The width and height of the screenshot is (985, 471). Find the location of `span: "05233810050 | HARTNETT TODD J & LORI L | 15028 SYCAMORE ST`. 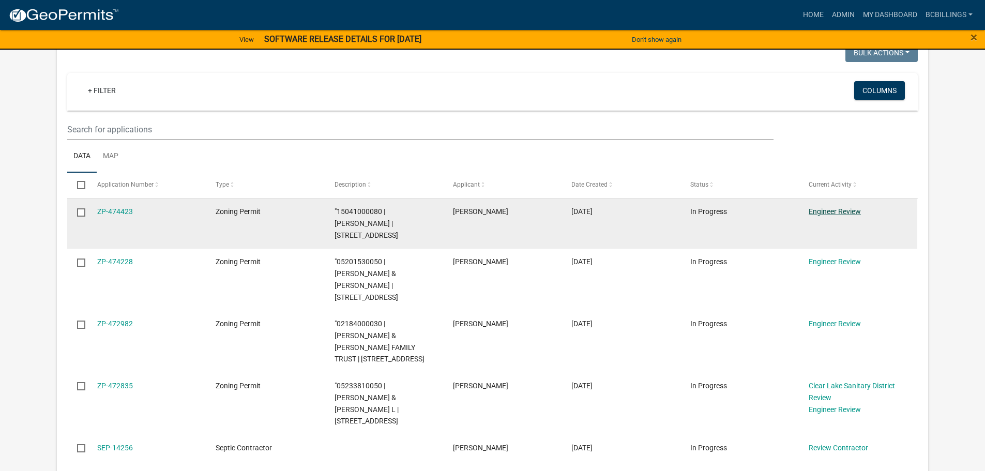

span: "05233810050 | HARTNETT TODD J & LORI L | 15028 SYCAMORE ST is located at coordinates (366, 403).